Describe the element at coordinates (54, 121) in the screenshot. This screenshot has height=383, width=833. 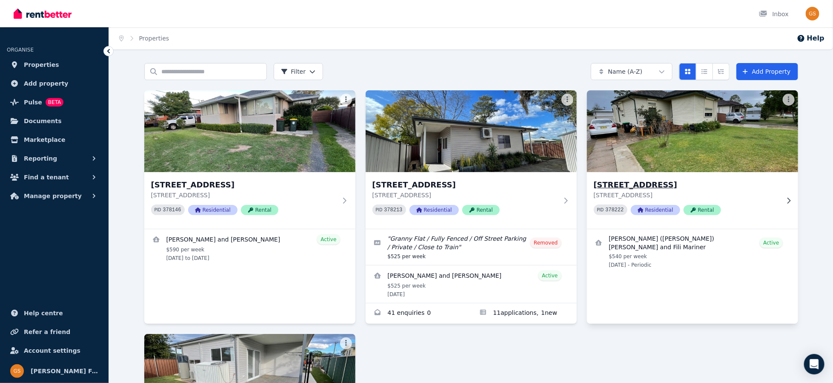
I see `a: Documents` at that location.